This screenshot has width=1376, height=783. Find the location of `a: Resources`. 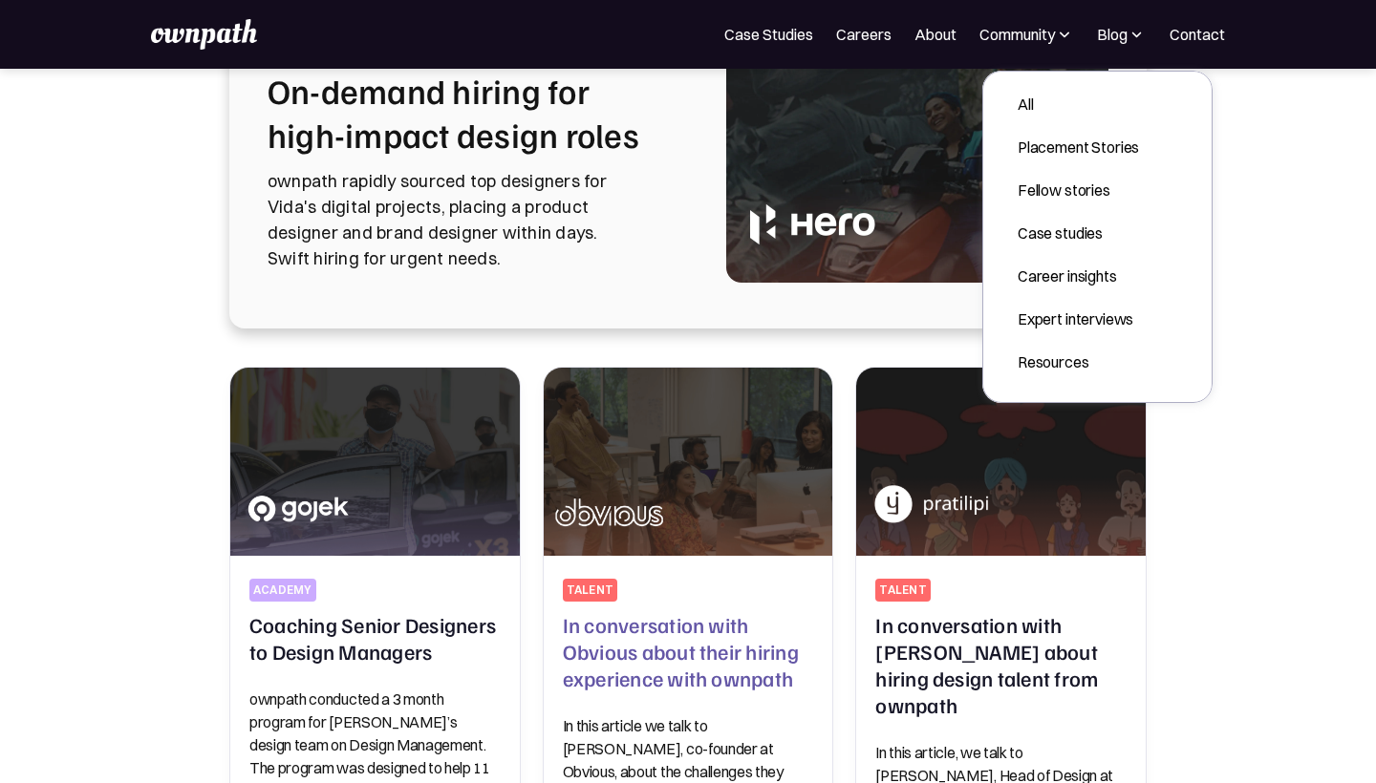

a: Resources is located at coordinates (1078, 362).